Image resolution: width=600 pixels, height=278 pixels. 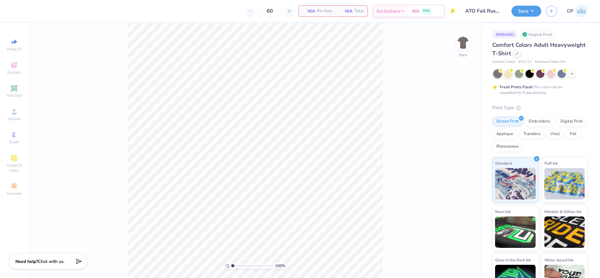 What do you see at coordinates (14, 194) in the screenshot?
I see `span: Decorate` at bounding box center [14, 194].